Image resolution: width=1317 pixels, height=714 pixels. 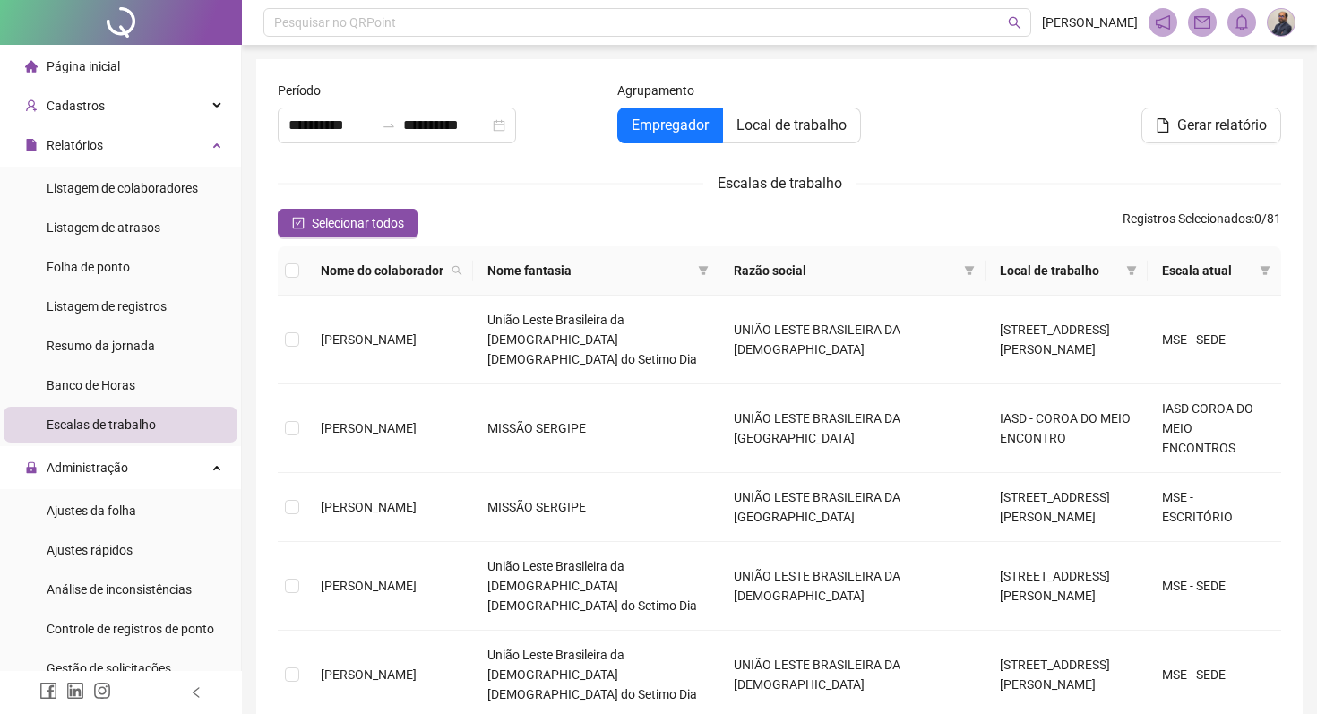 What do you see at coordinates (31, 66) in the screenshot?
I see `span: home` at bounding box center [31, 66].